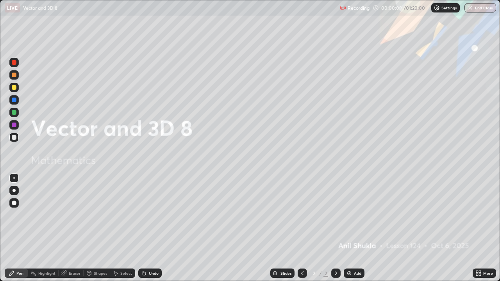 The width and height of the screenshot is (500, 281). I want to click on div: Undo, so click(154, 274).